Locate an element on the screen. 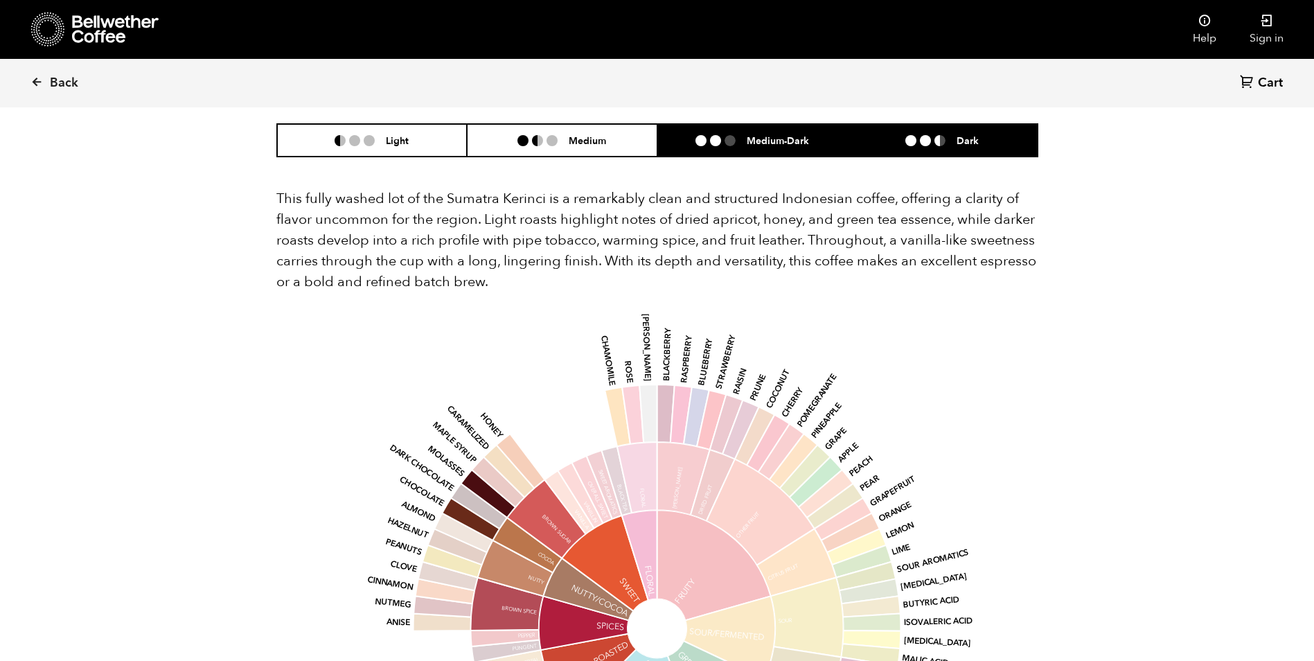 The image size is (1314, 661). a: Cart is located at coordinates (1263, 83).